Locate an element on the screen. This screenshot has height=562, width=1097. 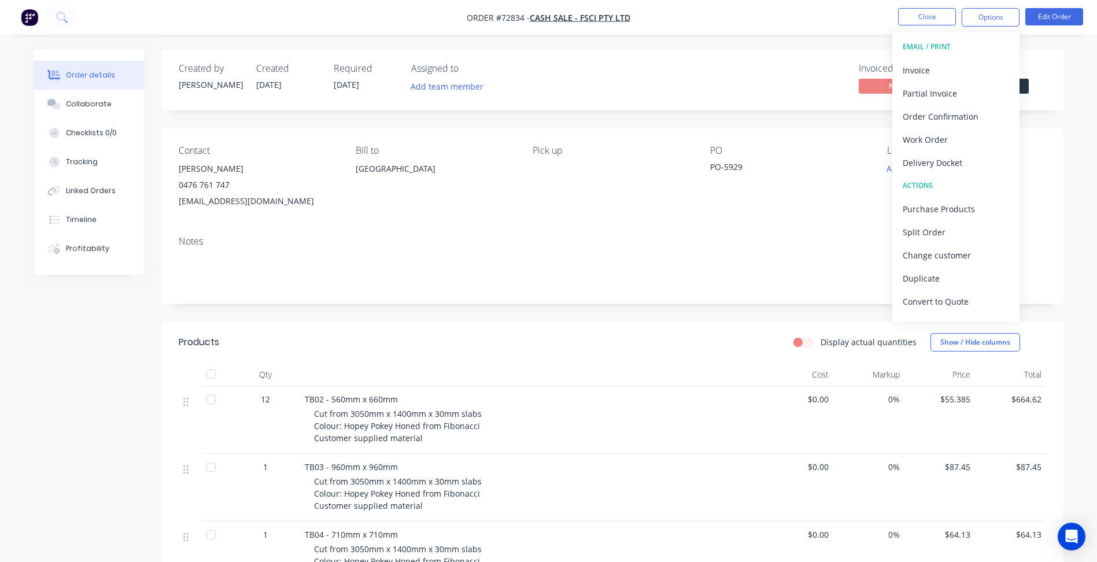
div: Pick up is located at coordinates (612, 150).